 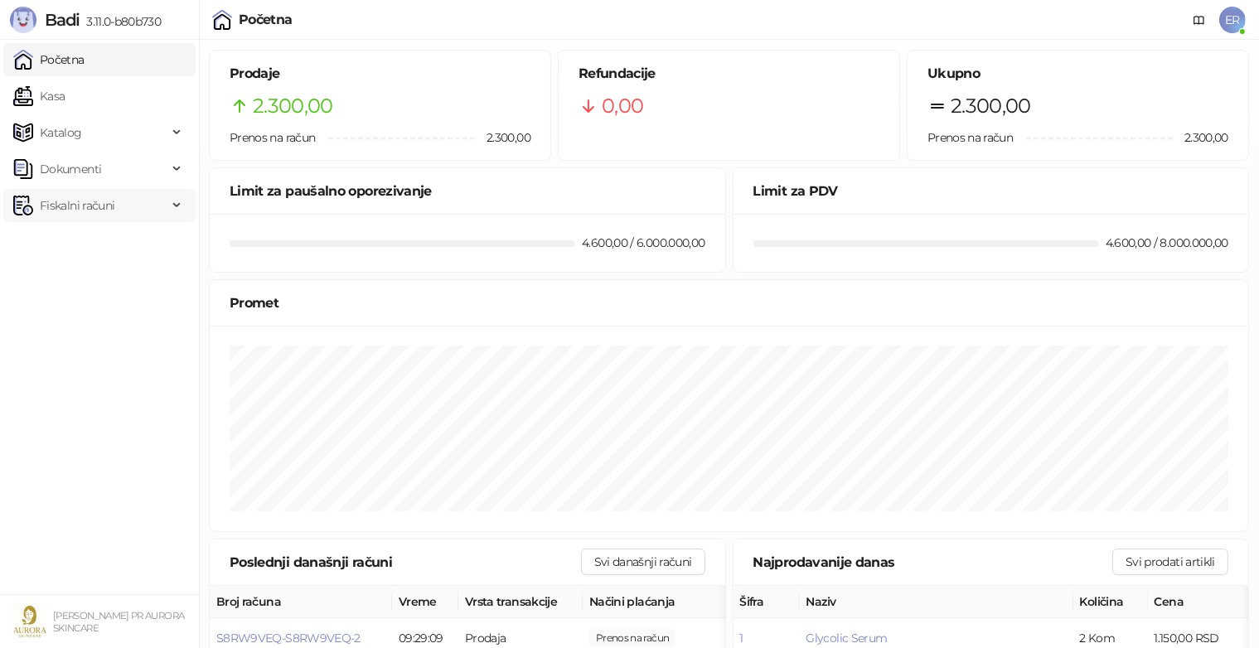 I want to click on div: Limit za PDV, so click(x=991, y=191).